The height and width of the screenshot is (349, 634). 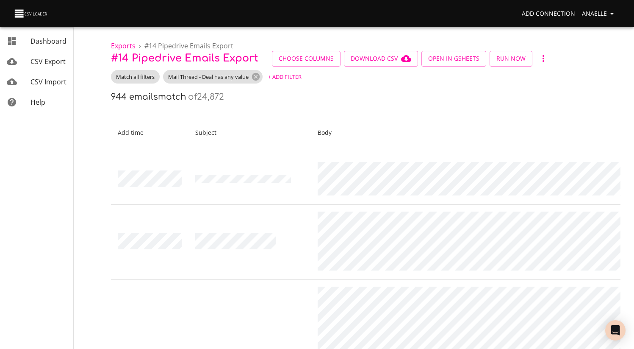 What do you see at coordinates (250, 133) in the screenshot?
I see `th: Subject` at bounding box center [250, 133].